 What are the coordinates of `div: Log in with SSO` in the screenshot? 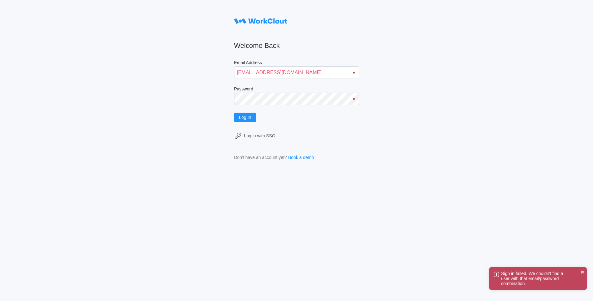 It's located at (260, 136).